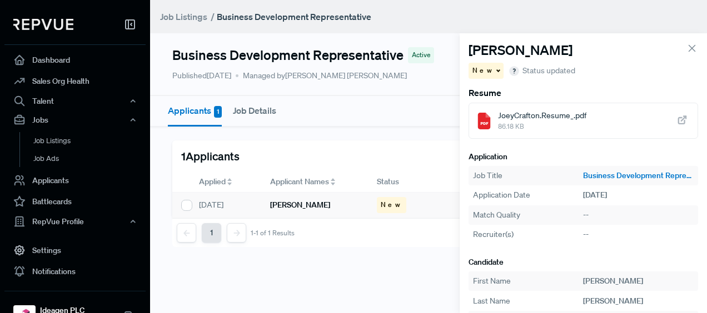 The width and height of the screenshot is (707, 313). I want to click on a: Settings, so click(75, 251).